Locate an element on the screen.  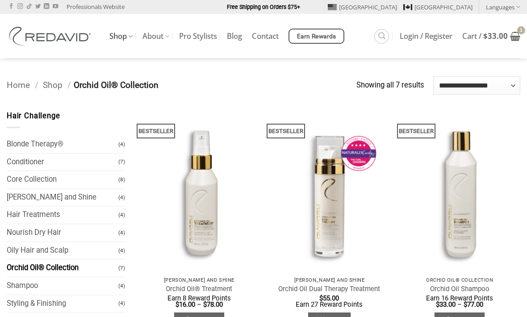
span: (8) is located at coordinates (121, 179).